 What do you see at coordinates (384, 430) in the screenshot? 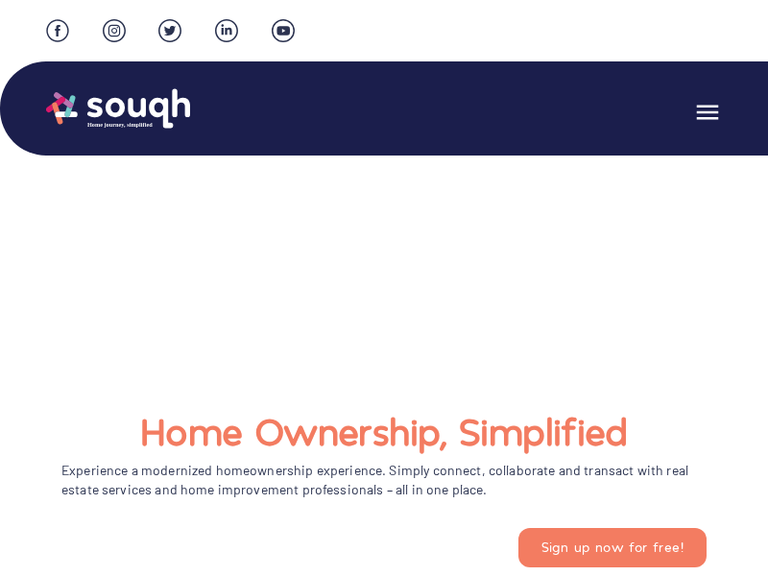
I see `h1: Home Ownership, Simplified` at bounding box center [384, 430].